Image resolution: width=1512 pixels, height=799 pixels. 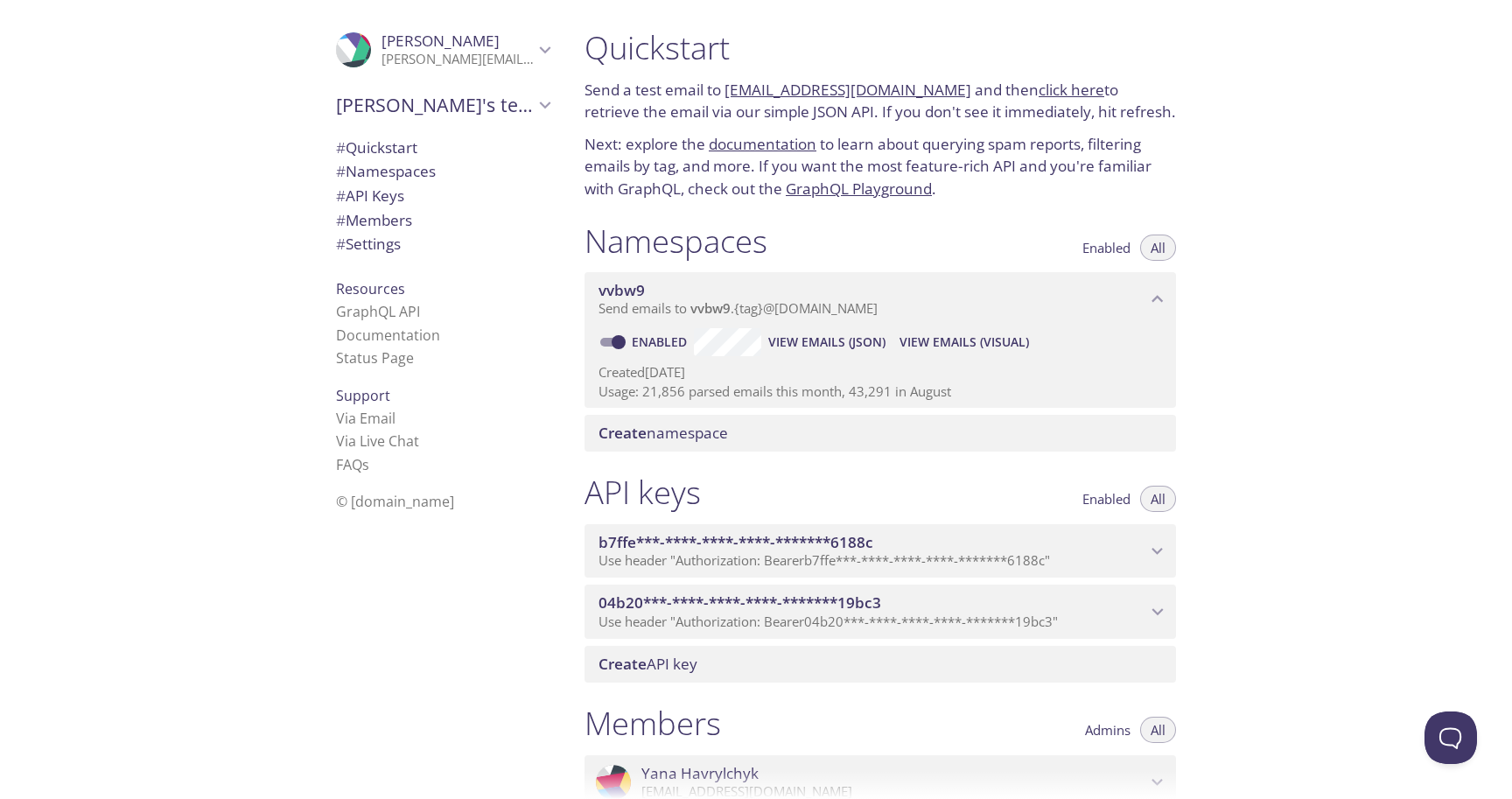 I want to click on button: View Emails (Visual), so click(x=964, y=342).